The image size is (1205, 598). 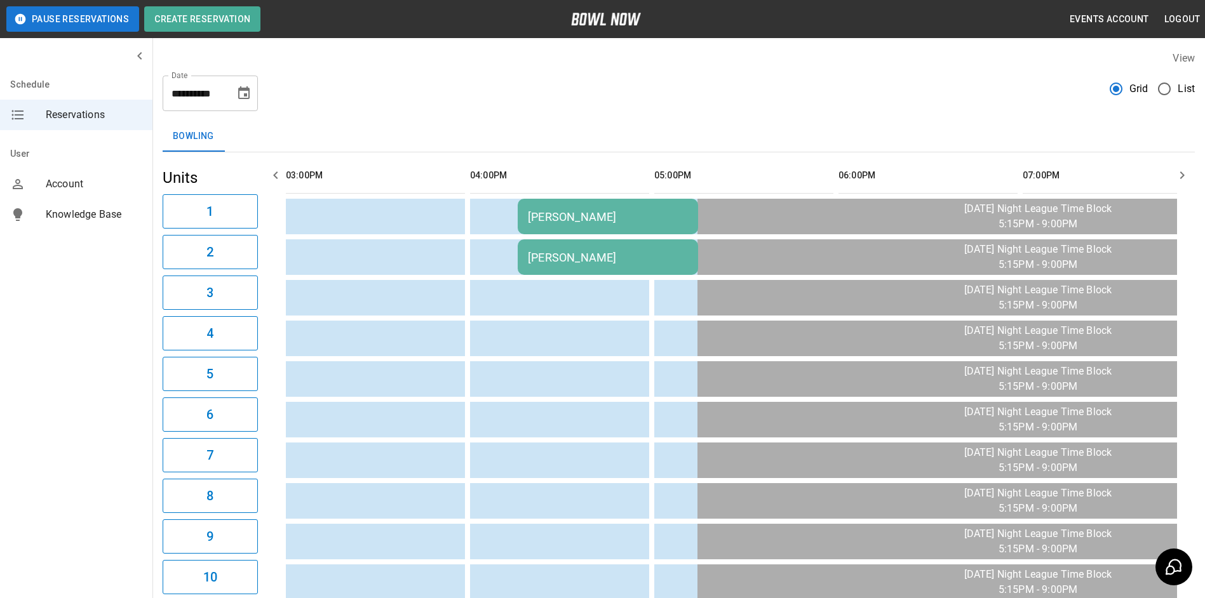 What do you see at coordinates (210, 374) in the screenshot?
I see `button: 5` at bounding box center [210, 374].